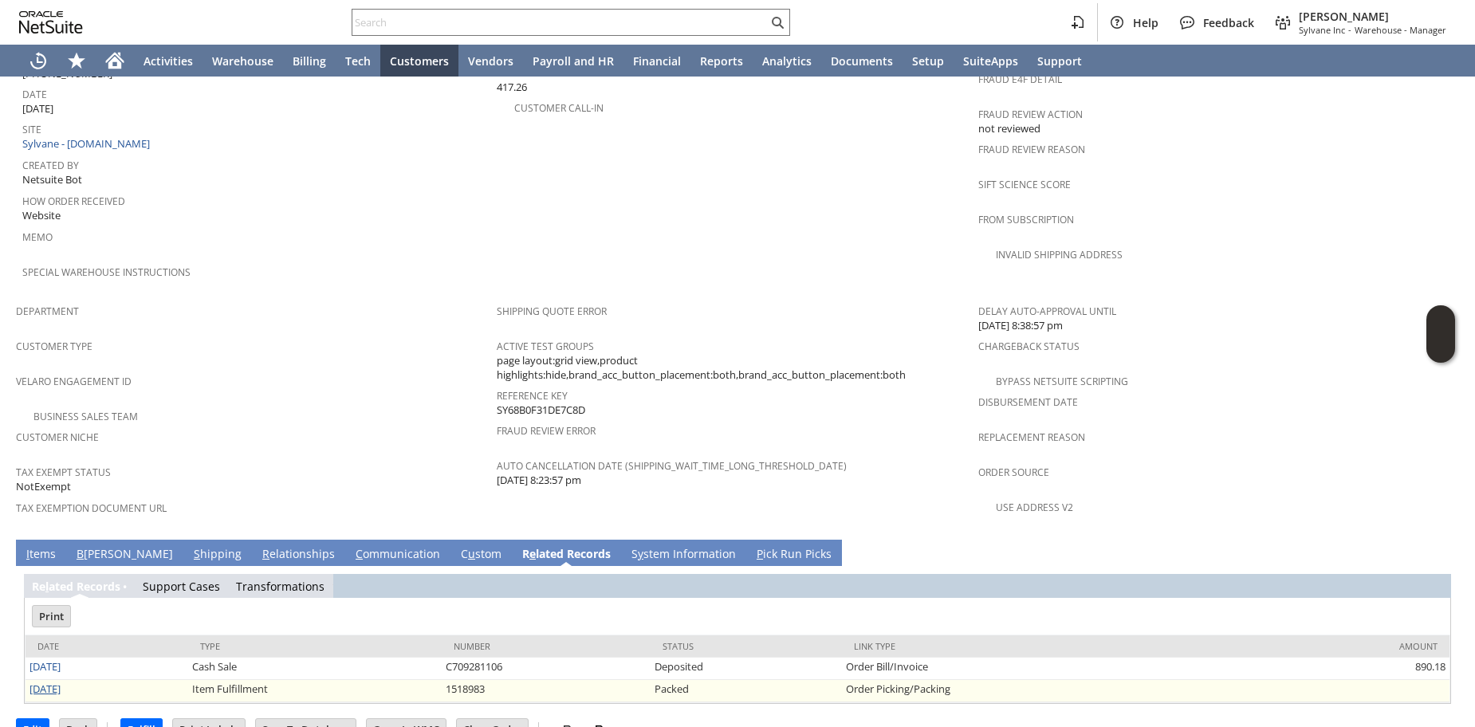 The height and width of the screenshot is (727, 1475). What do you see at coordinates (928, 61) in the screenshot?
I see `span: Setup` at bounding box center [928, 61].